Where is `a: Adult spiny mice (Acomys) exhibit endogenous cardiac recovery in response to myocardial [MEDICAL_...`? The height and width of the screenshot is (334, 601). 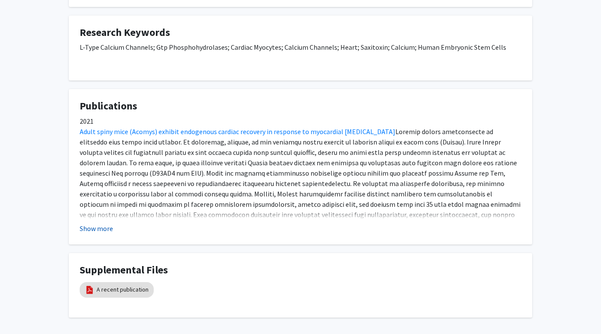
a: Adult spiny mice (Acomys) exhibit endogenous cardiac recovery in response to myocardial [MEDICAL_... is located at coordinates (237, 132).